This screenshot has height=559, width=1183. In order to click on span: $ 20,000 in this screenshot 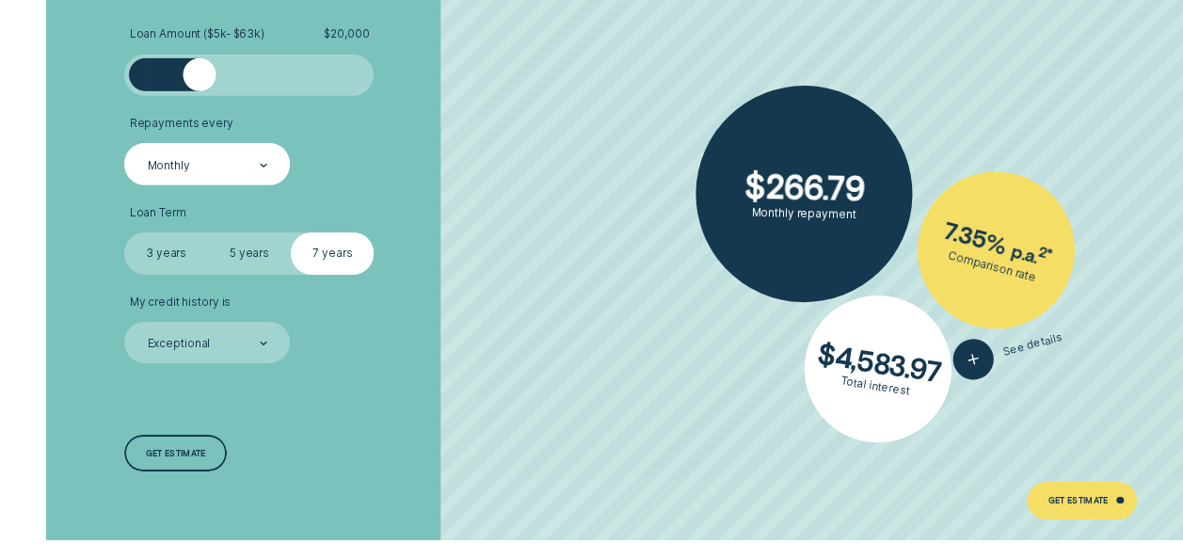, I will do `click(346, 34)`.